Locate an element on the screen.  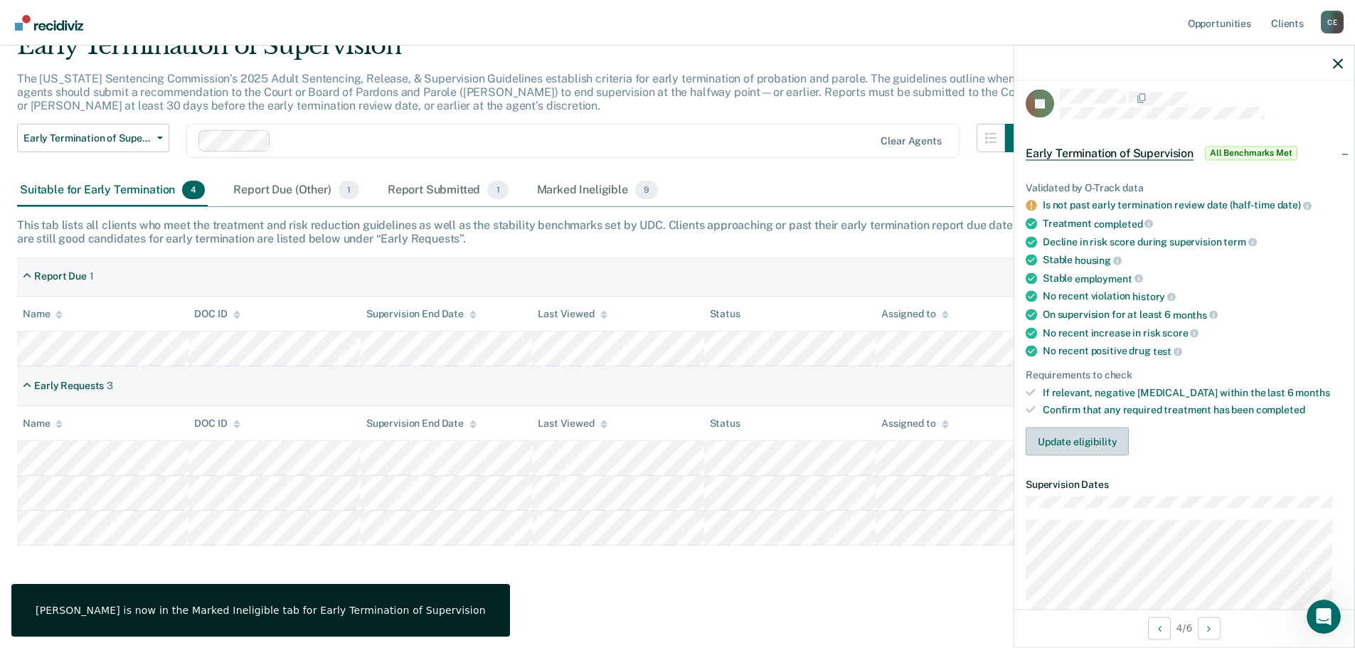
div: Requirements to check is located at coordinates (1185, 374).